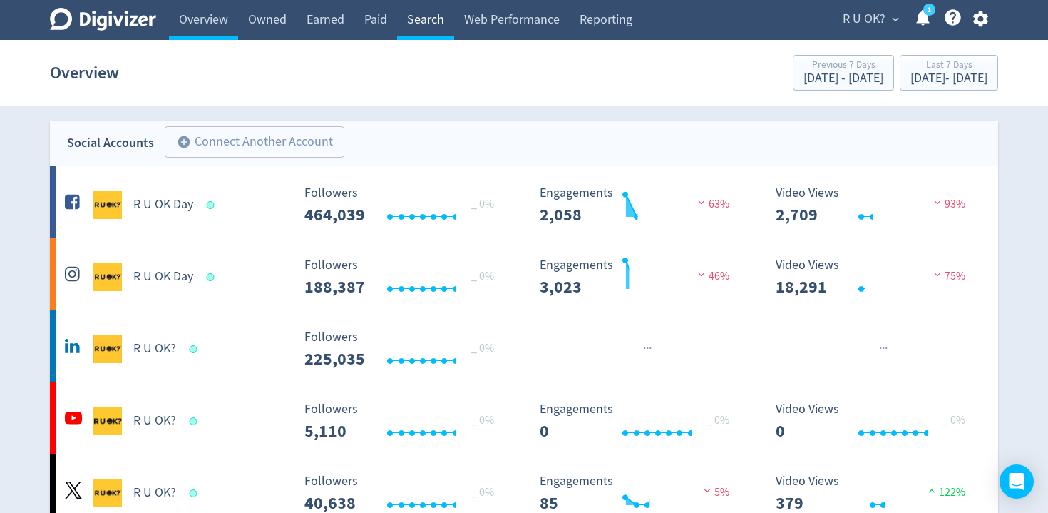  What do you see at coordinates (895, 19) in the screenshot?
I see `span: expand_more` at bounding box center [895, 19].